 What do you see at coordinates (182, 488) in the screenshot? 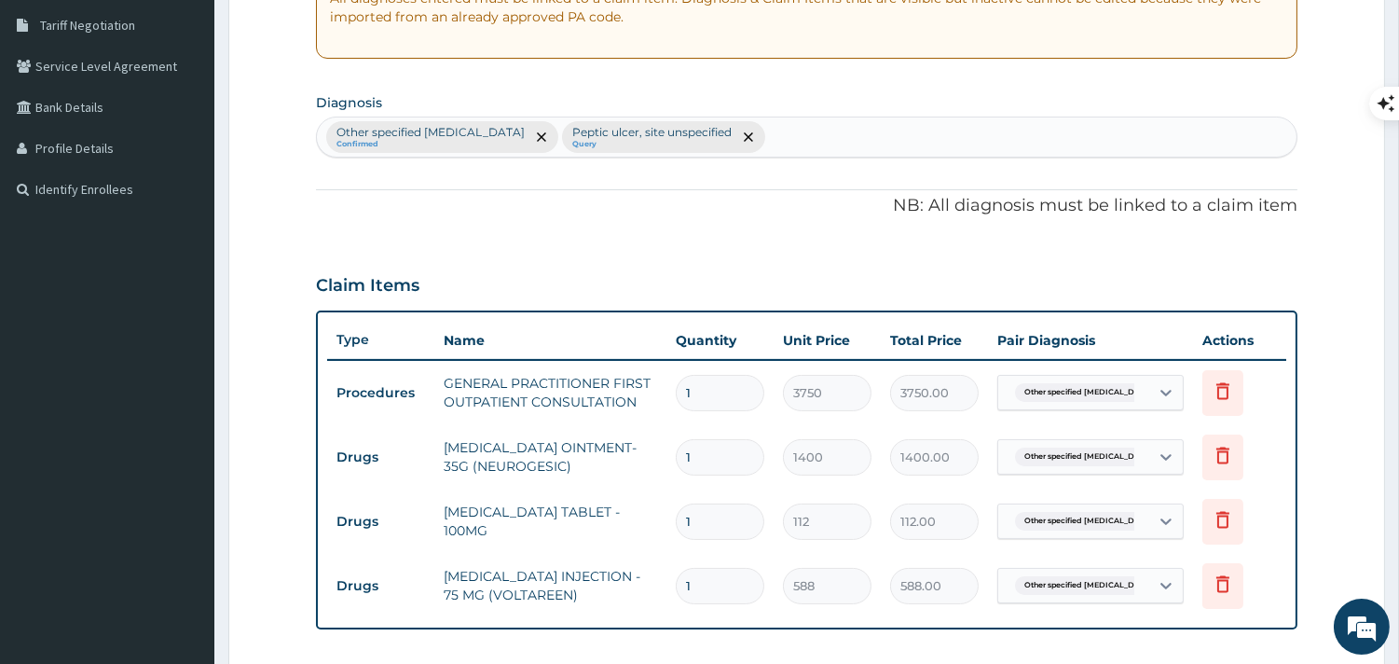
I see `textarea: Type your message and hit 'Enter'` at bounding box center [182, 488].